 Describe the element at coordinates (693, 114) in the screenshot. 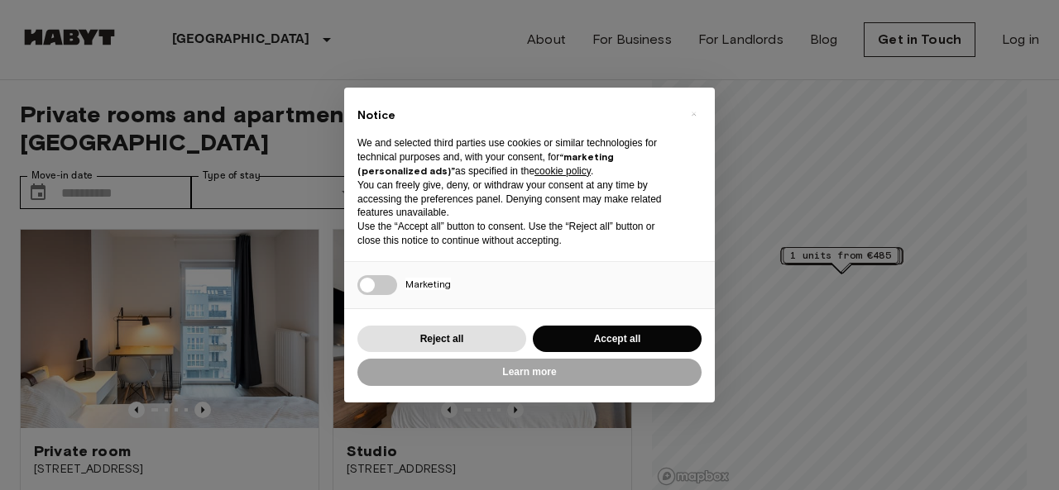

I see `button: Close this notice` at that location.